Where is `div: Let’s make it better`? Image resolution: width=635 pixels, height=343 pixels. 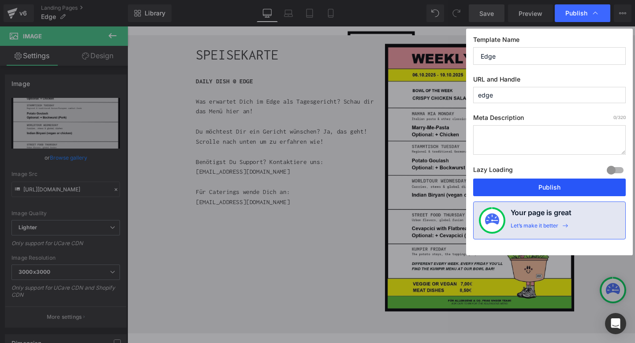
div: Let’s make it better is located at coordinates (535, 228).